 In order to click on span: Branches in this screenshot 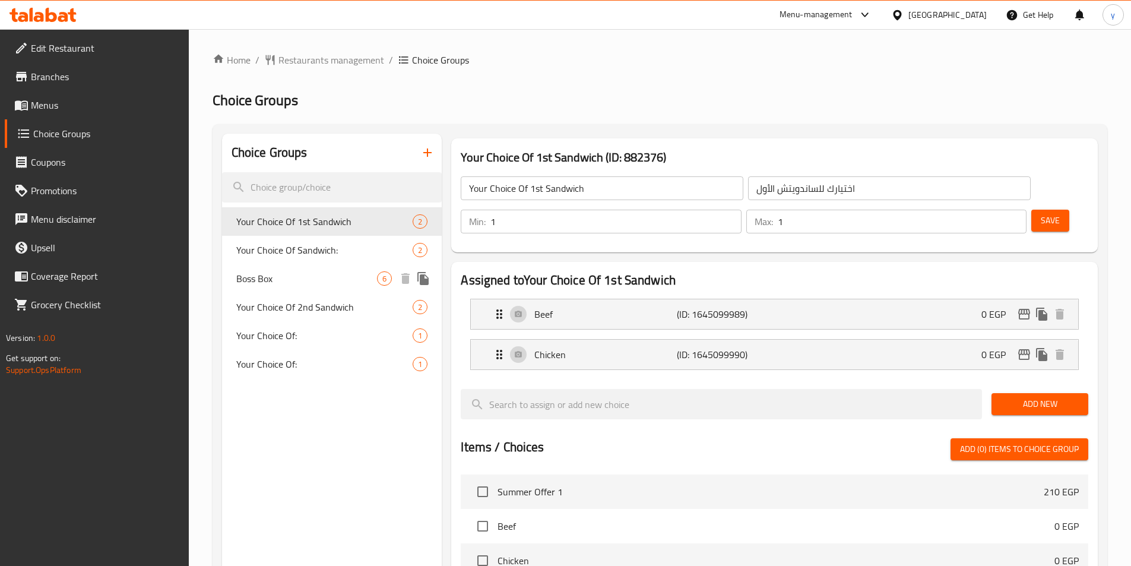, I will do `click(105, 77)`.